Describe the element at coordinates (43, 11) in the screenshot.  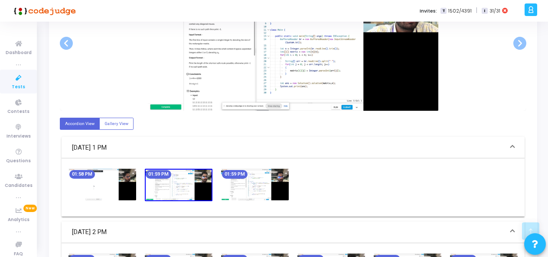
I see `img: logo` at that location.